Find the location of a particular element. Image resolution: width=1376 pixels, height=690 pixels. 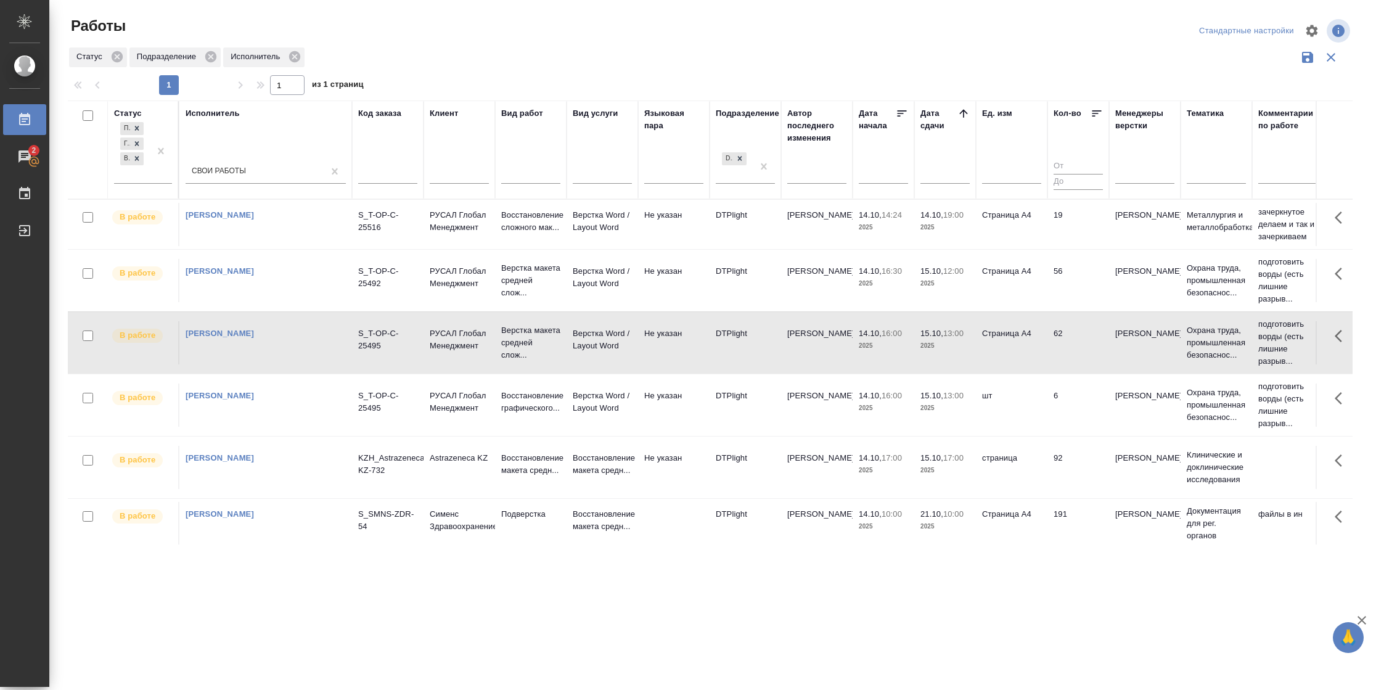

div: Подразделение is located at coordinates (175, 57).